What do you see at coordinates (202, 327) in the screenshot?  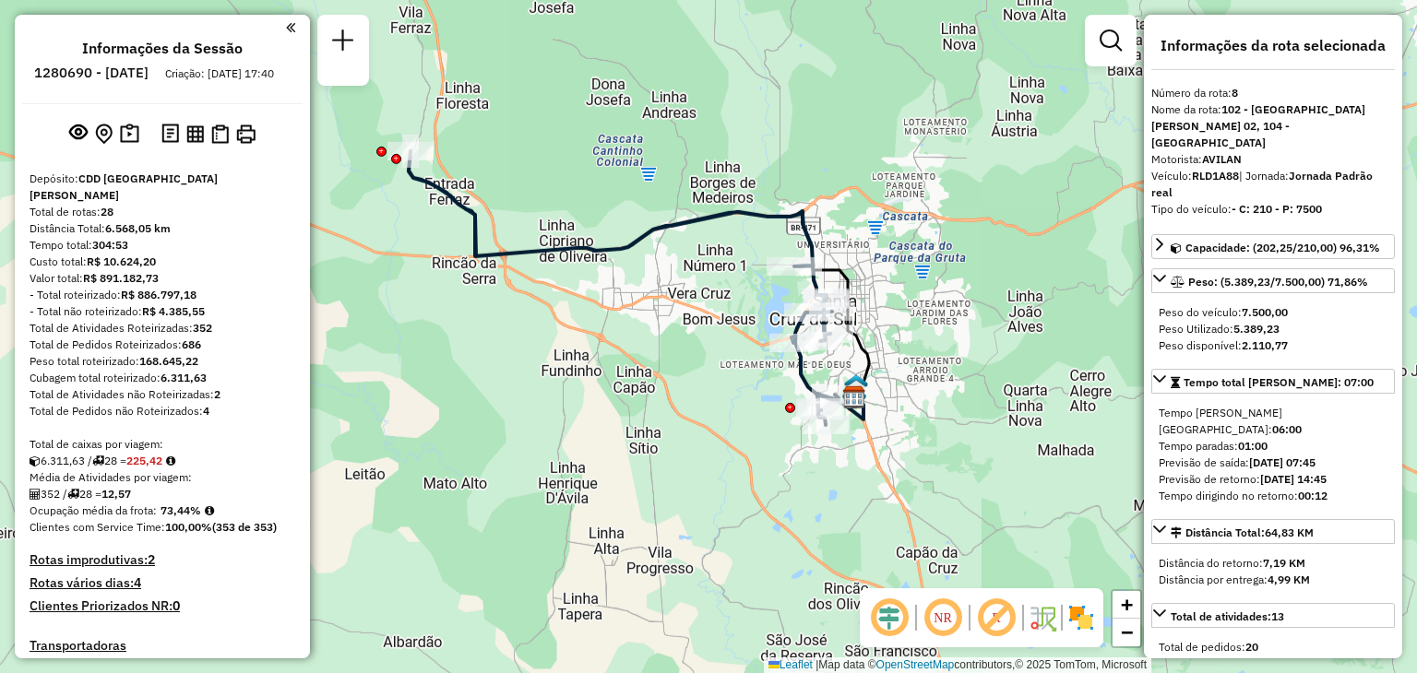 I see `strong: 352` at bounding box center [202, 327].